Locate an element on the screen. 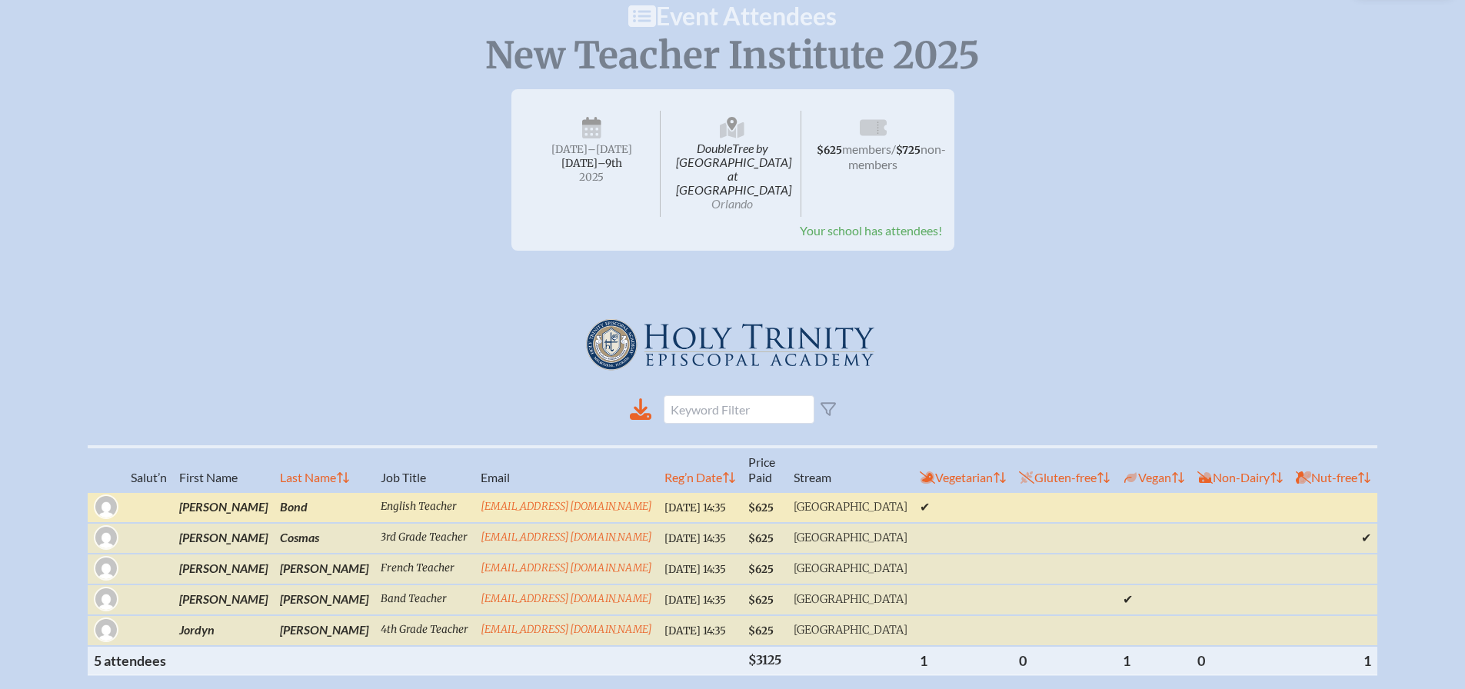 Image resolution: width=1465 pixels, height=689 pixels. th: Reg’n Date is located at coordinates (700, 469).